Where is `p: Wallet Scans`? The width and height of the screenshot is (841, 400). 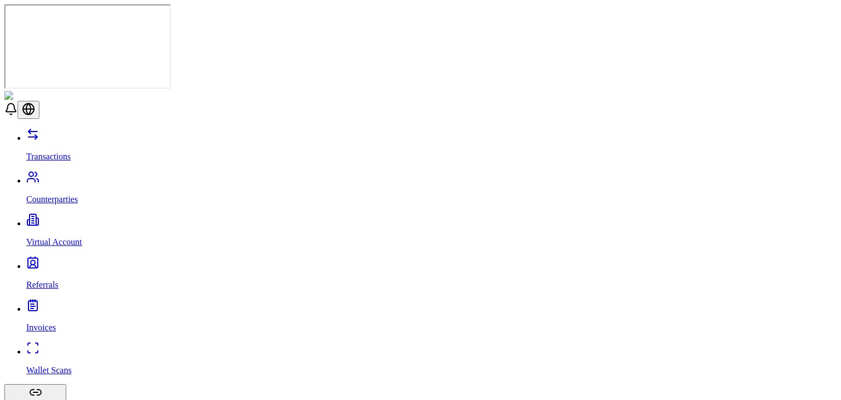 p: Wallet Scans is located at coordinates (431, 370).